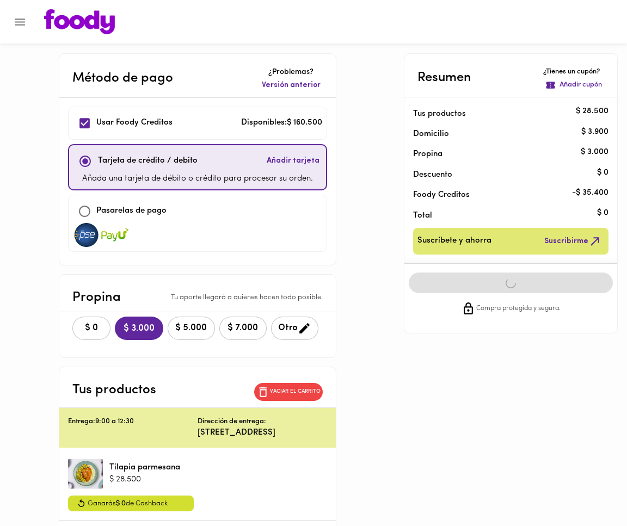 This screenshot has width=627, height=526. I want to click on span: $ 5.000, so click(191, 328).